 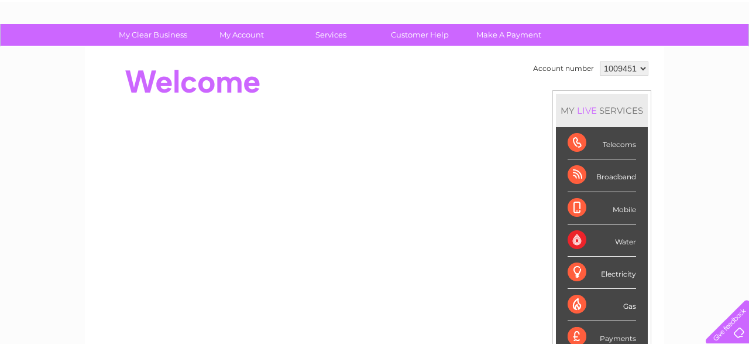 I want to click on a: Energy, so click(x=585, y=54).